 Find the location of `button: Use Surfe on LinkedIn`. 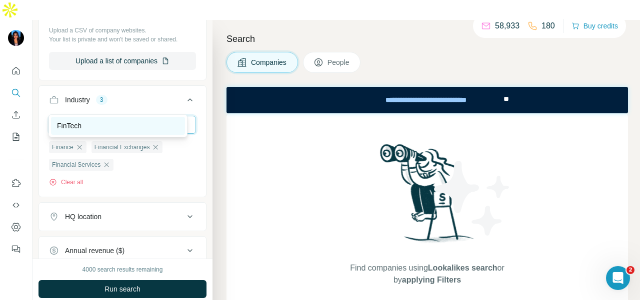

button: Use Surfe on LinkedIn is located at coordinates (16, 183).